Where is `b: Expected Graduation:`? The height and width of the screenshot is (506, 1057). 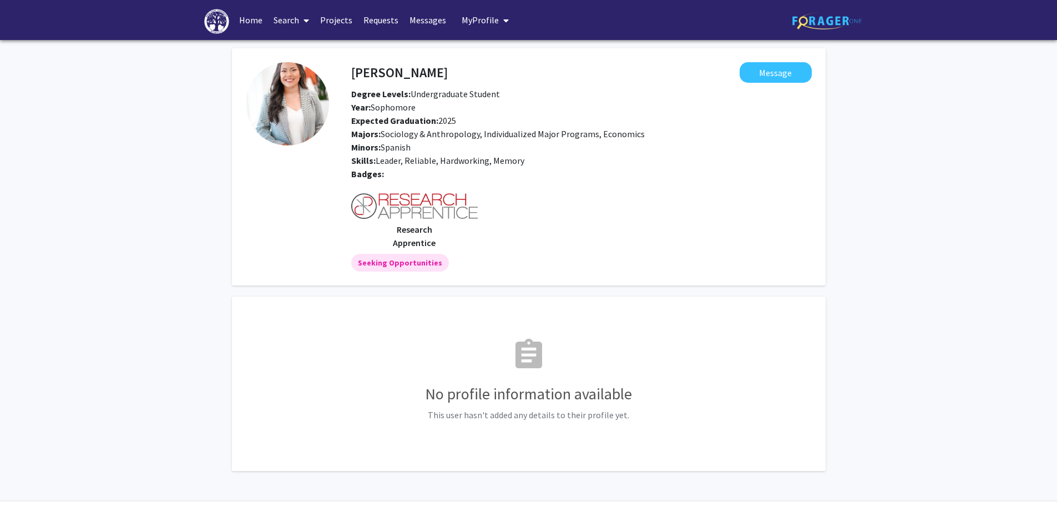 b: Expected Graduation: is located at coordinates (395, 120).